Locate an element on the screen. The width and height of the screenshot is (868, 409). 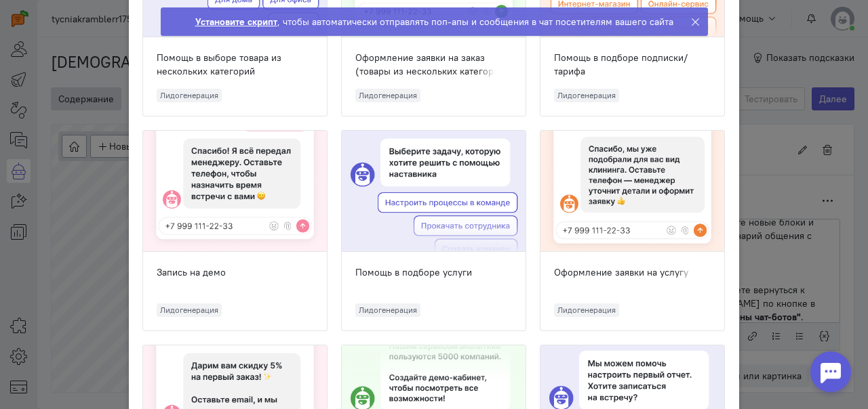
div: Помощь в выборе товара из нескольких категорий is located at coordinates (235, 64).